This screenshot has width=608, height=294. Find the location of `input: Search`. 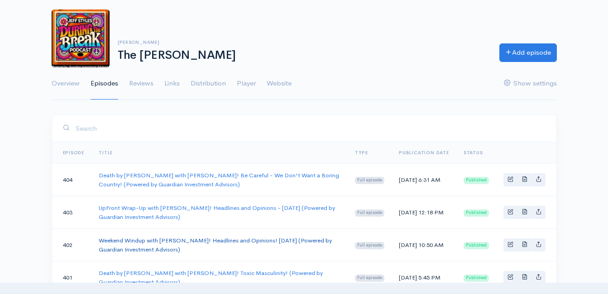

input: Search is located at coordinates (310, 128).